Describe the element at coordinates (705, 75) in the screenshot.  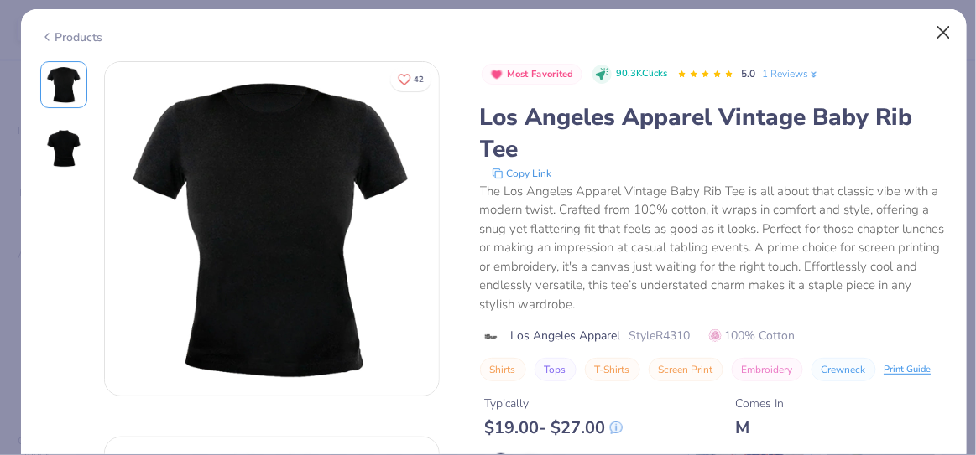
I see `div: 5.0 Stars` at that location.